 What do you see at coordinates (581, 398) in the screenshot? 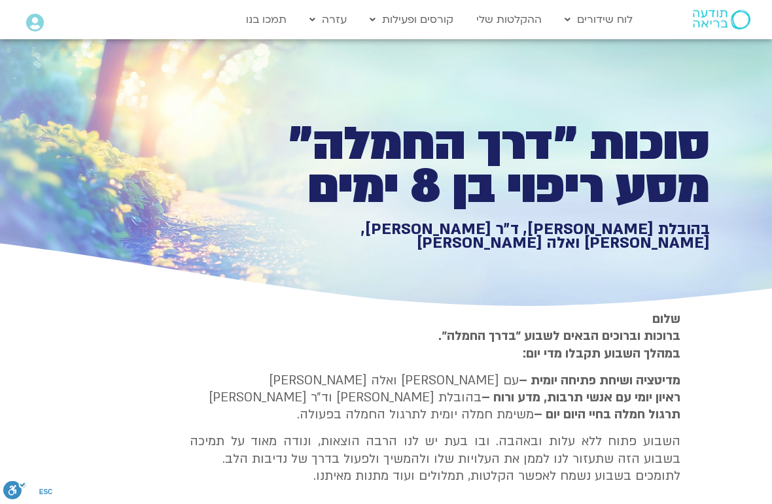
I see `b: ראיון יומי עם אנשי תרבות, מדע ורוח –` at bounding box center [581, 398].